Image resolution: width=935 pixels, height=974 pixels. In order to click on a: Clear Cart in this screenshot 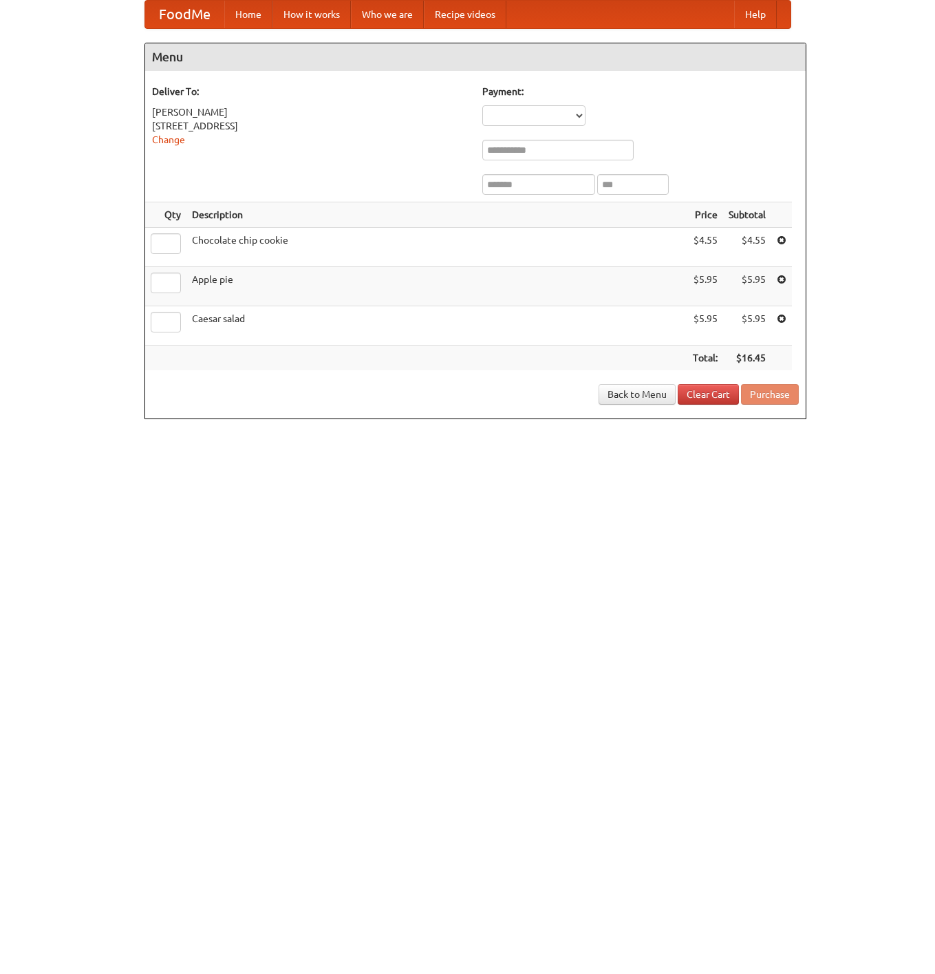, I will do `click(708, 394)`.